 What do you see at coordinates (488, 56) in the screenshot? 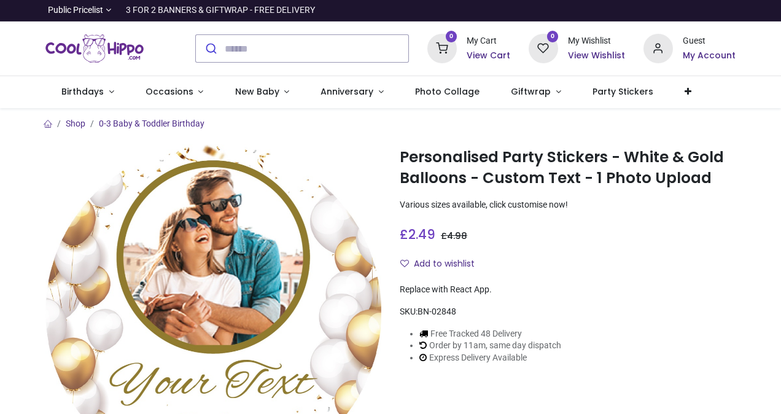
I see `a: View Cart` at bounding box center [488, 56].